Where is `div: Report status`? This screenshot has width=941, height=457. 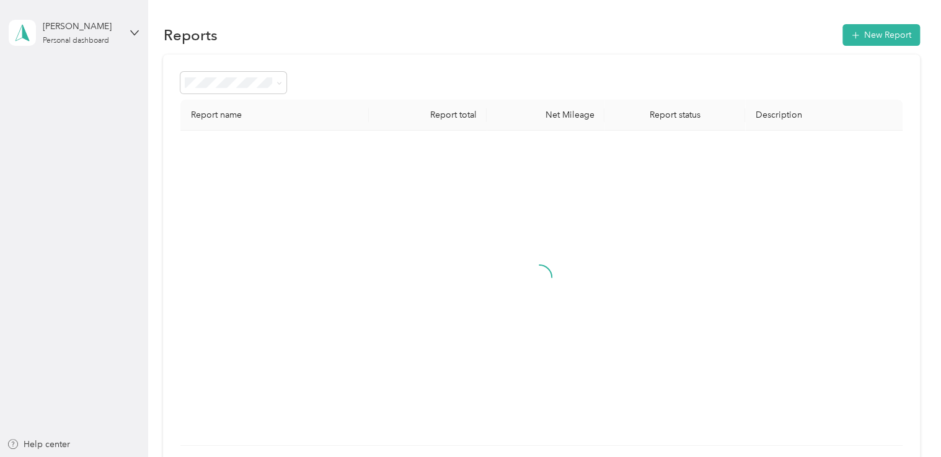 div: Report status is located at coordinates (675, 115).